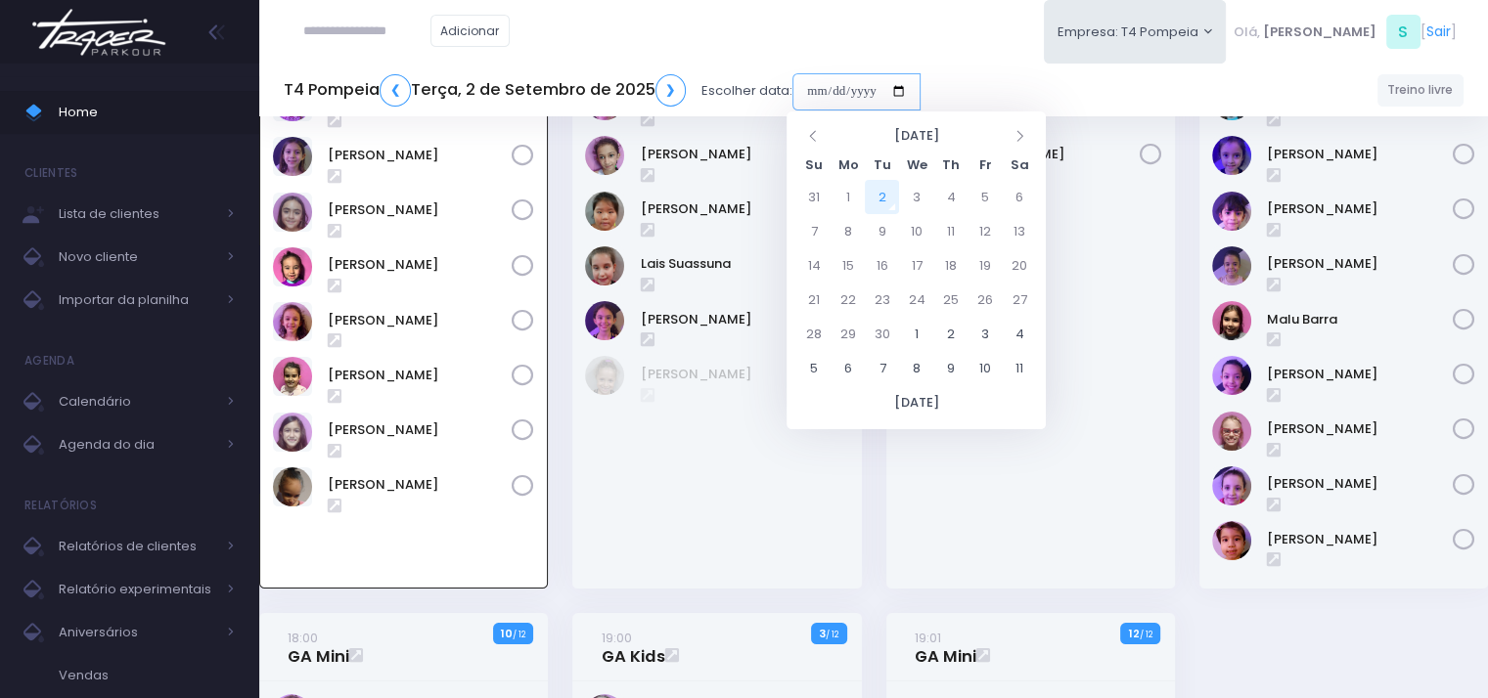 The image size is (1488, 698). What do you see at coordinates (881, 299) in the screenshot?
I see `td: 23` at bounding box center [881, 299].